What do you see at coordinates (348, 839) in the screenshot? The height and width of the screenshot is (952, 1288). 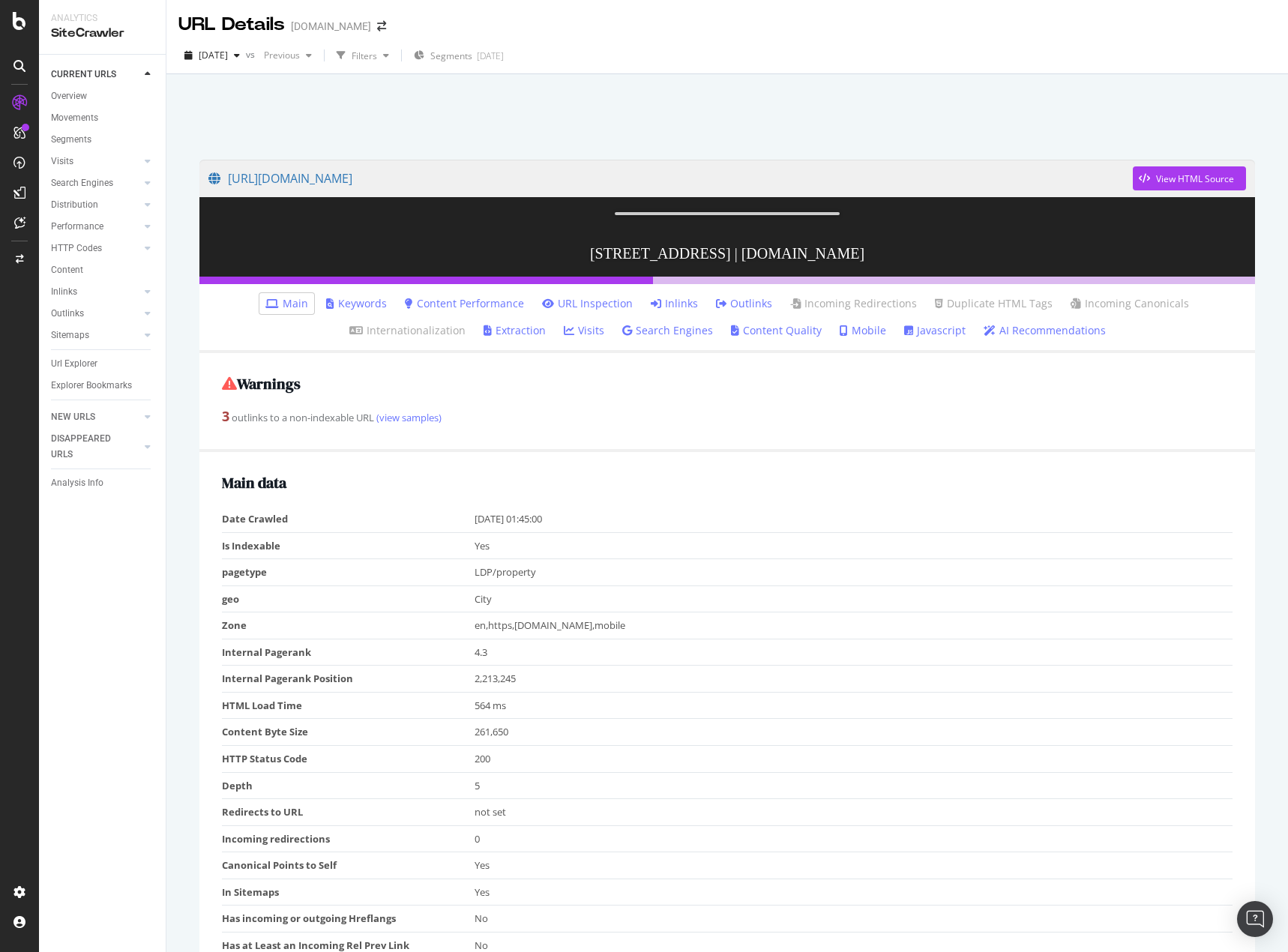 I see `td: Incoming redirections` at bounding box center [348, 839].